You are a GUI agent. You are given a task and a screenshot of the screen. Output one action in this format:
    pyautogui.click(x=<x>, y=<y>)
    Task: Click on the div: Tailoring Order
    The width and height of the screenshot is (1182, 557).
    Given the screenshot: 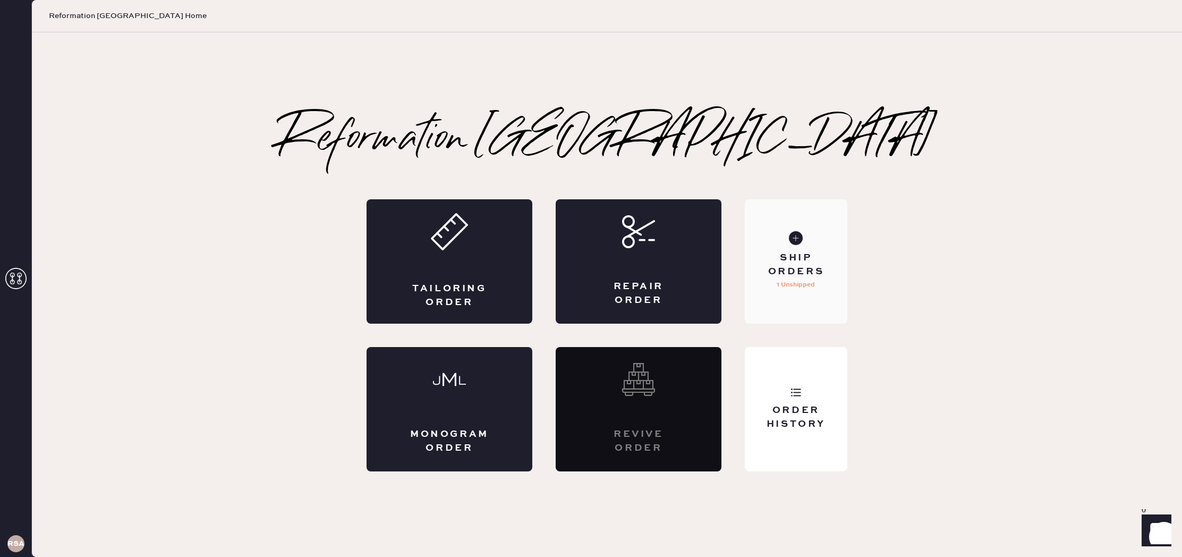 What is the action you would take?
    pyautogui.click(x=449, y=295)
    